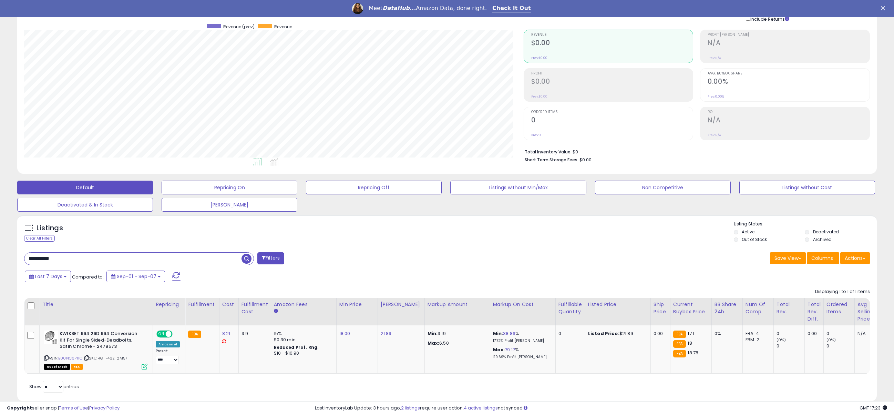 Image resolution: width=894 pixels, height=415 pixels. Describe the element at coordinates (302, 340) in the screenshot. I see `div: $0.30 min` at that location.